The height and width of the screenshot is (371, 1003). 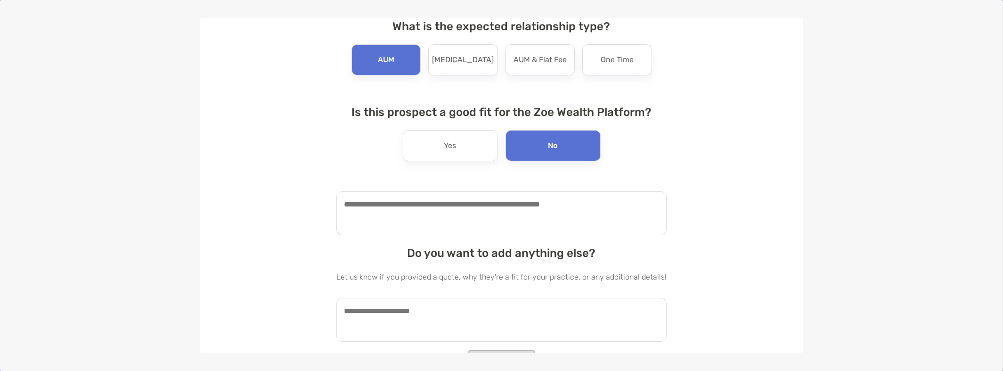 What do you see at coordinates (501, 253) in the screenshot?
I see `h4: Do you want to add anything else?` at bounding box center [501, 253].